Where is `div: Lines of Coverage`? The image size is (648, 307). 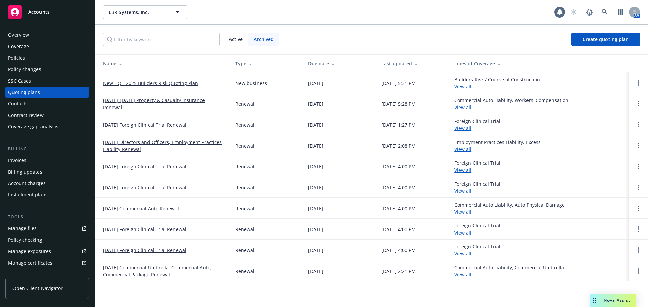 div: Lines of Coverage is located at coordinates (539, 63).